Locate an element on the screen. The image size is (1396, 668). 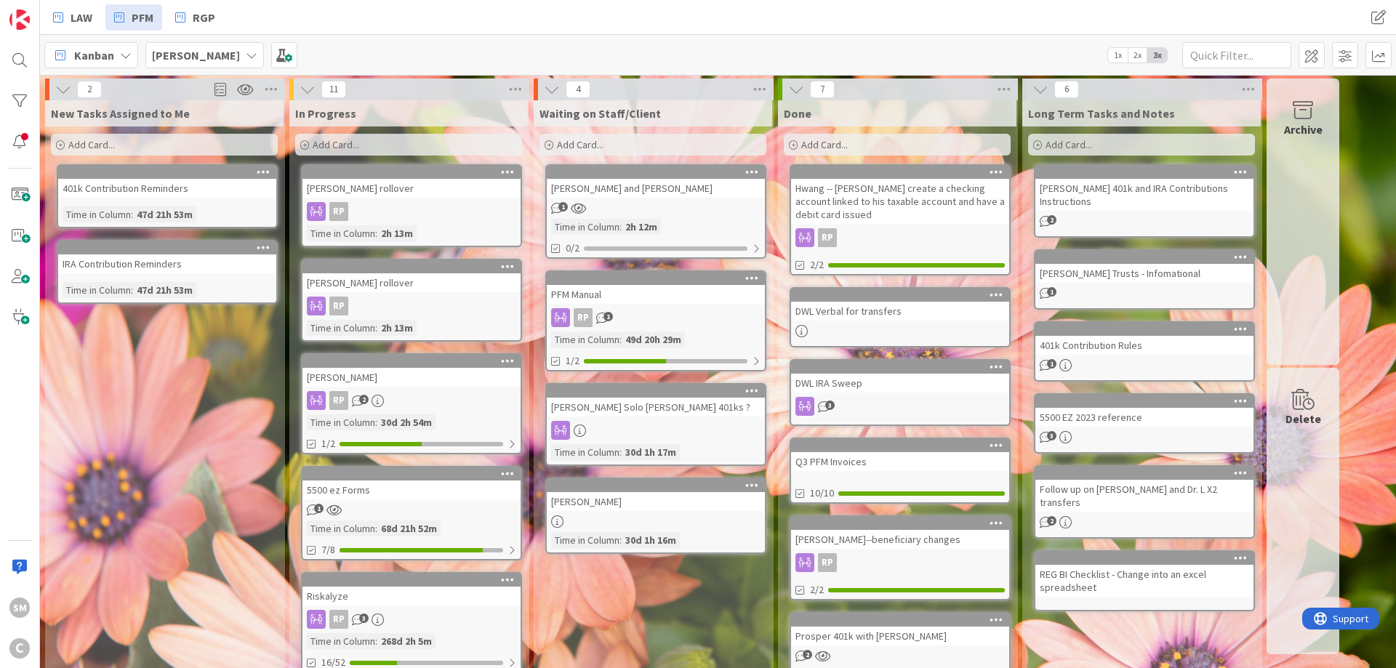
span: LAW is located at coordinates (81, 17).